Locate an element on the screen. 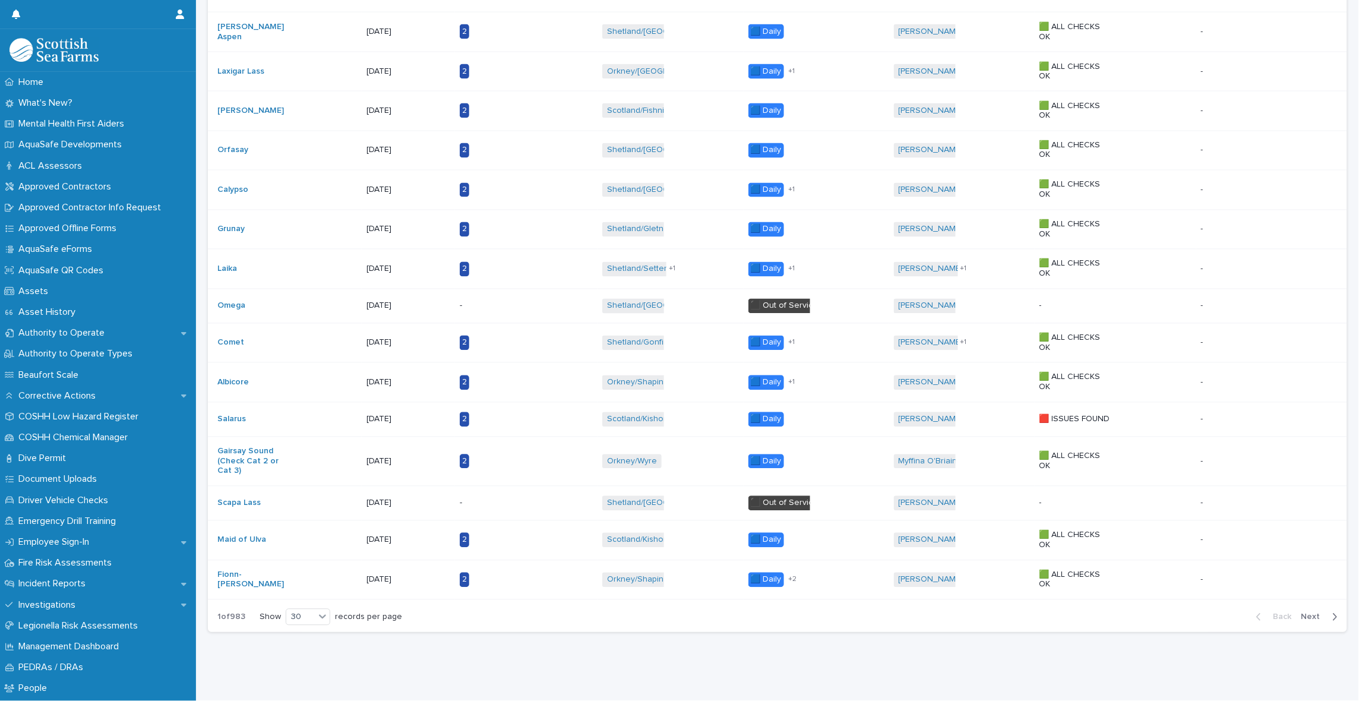 This screenshot has height=701, width=1359. p: Approved Contractor Info Request is located at coordinates (92, 207).